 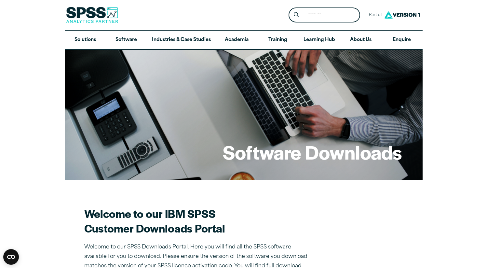 I want to click on a: Training, so click(x=278, y=40).